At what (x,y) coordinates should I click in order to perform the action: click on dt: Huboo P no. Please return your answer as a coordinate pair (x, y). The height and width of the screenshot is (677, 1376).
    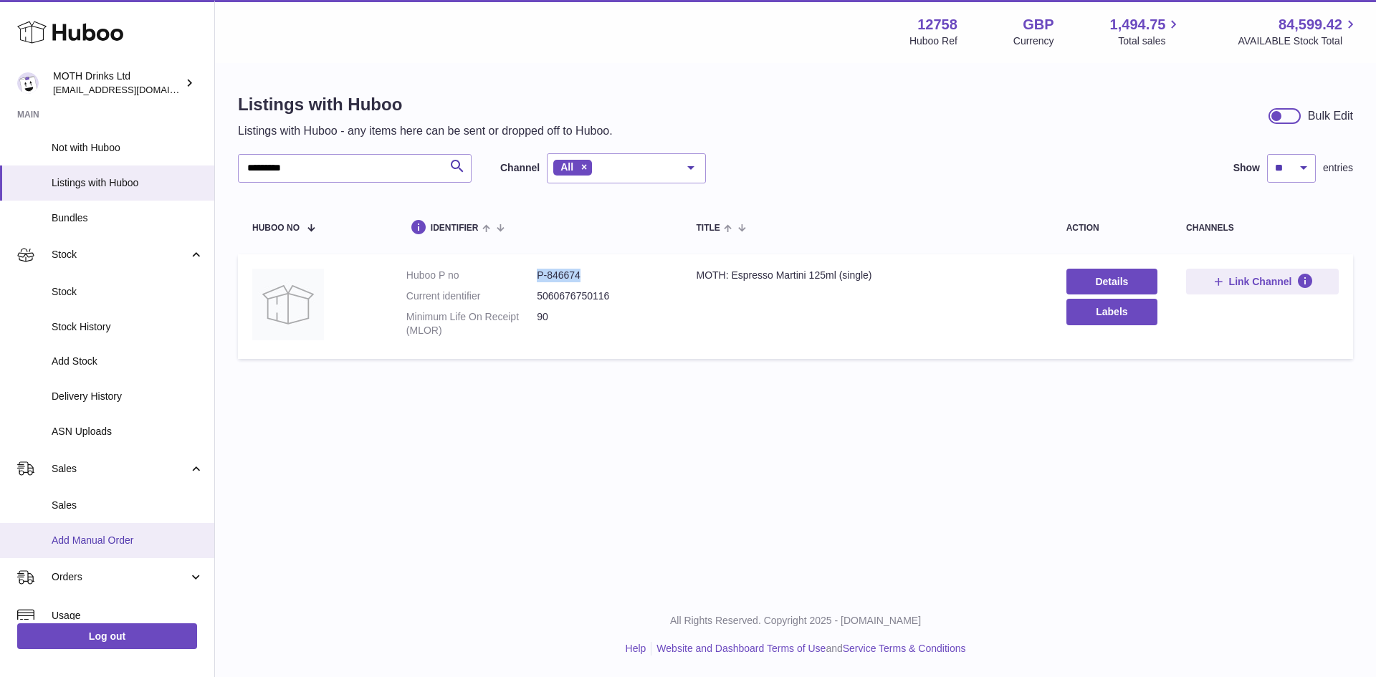
    Looking at the image, I should click on (472, 275).